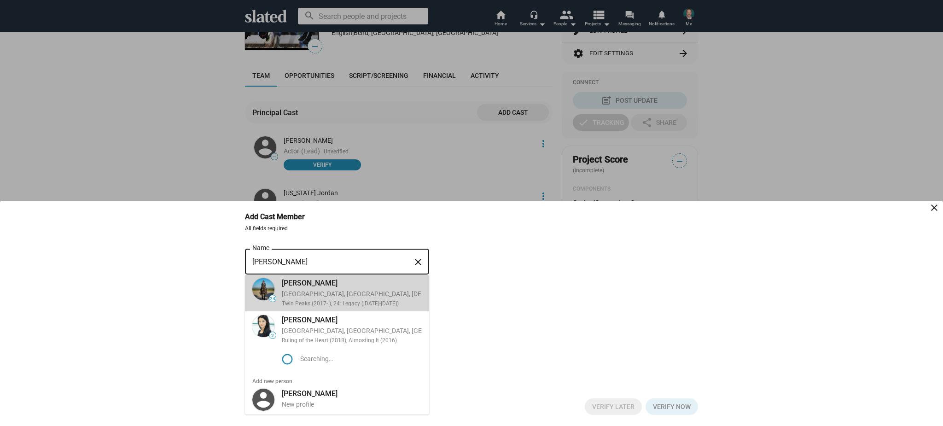  Describe the element at coordinates (263, 289) in the screenshot. I see `img: Bailey Chase` at that location.